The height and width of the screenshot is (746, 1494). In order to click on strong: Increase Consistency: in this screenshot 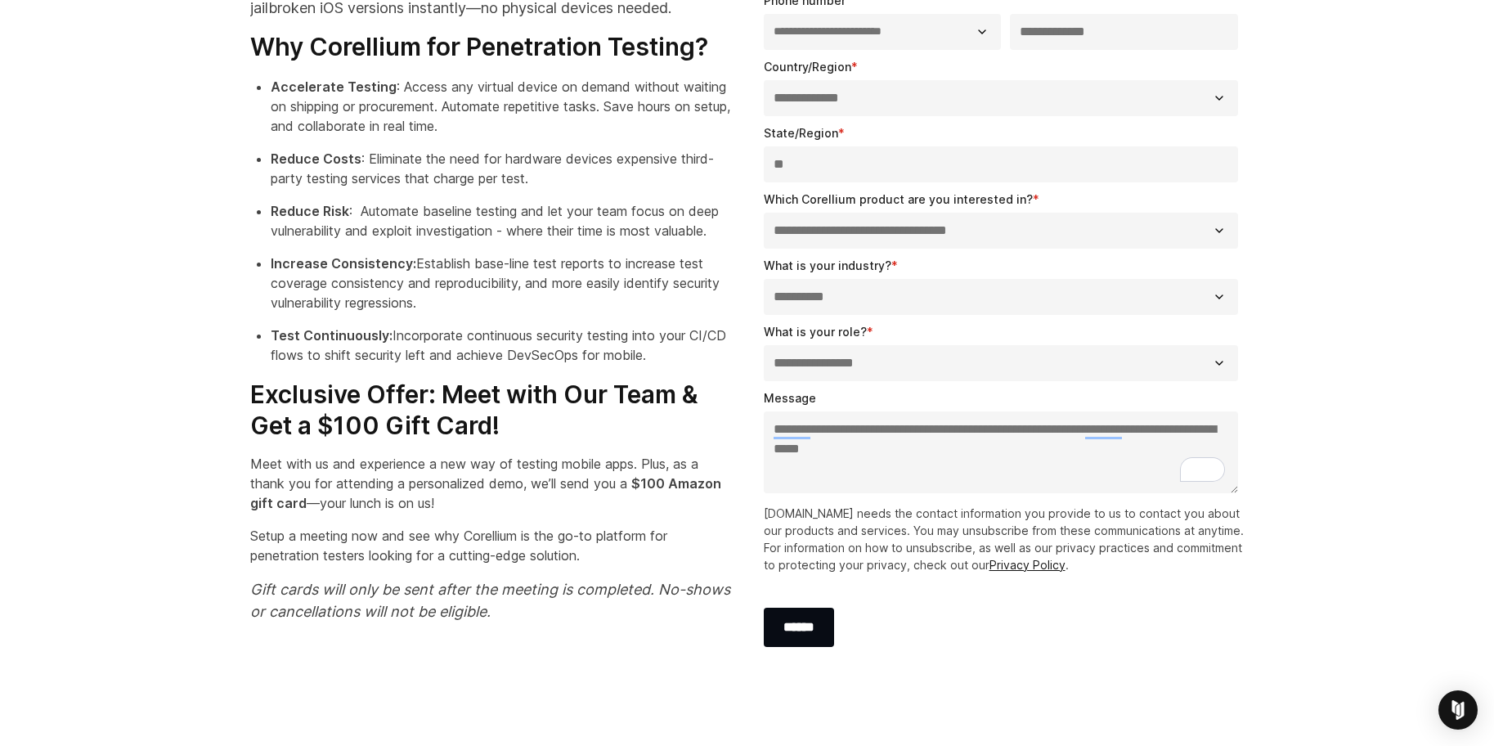, I will do `click(343, 263)`.